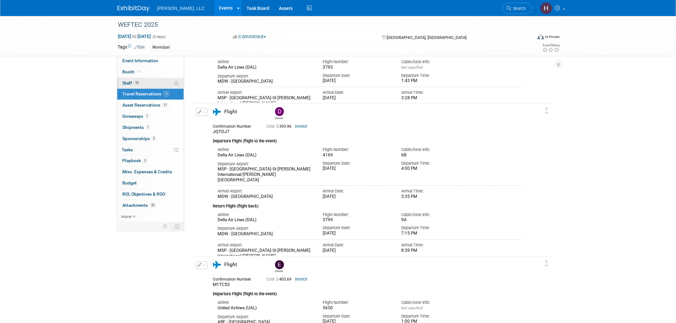 The height and width of the screenshot is (323, 676). Describe the element at coordinates (436, 220) in the screenshot. I see `div: 9A` at that location.